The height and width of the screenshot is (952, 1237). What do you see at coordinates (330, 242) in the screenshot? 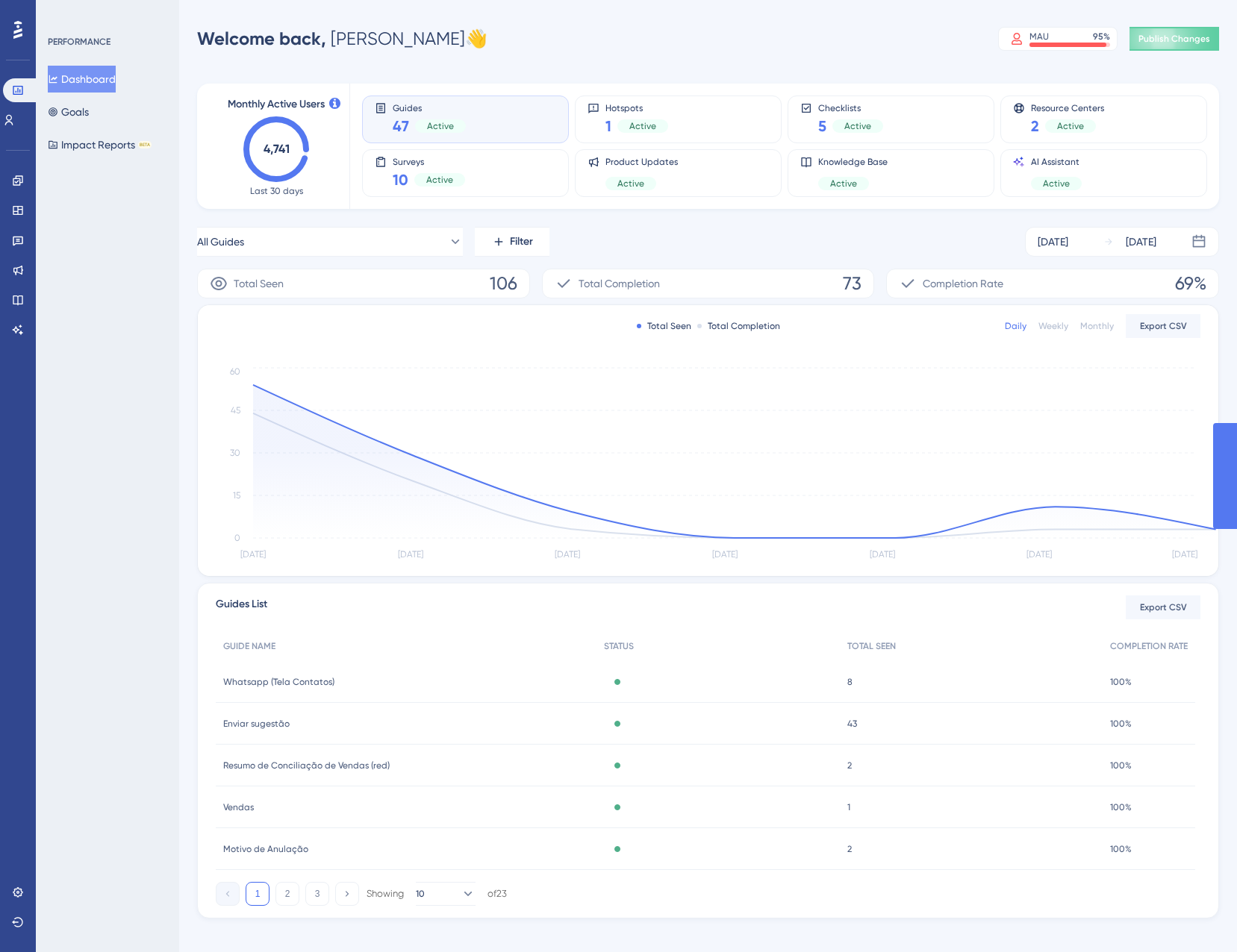
I see `button: All Guides` at bounding box center [330, 242].